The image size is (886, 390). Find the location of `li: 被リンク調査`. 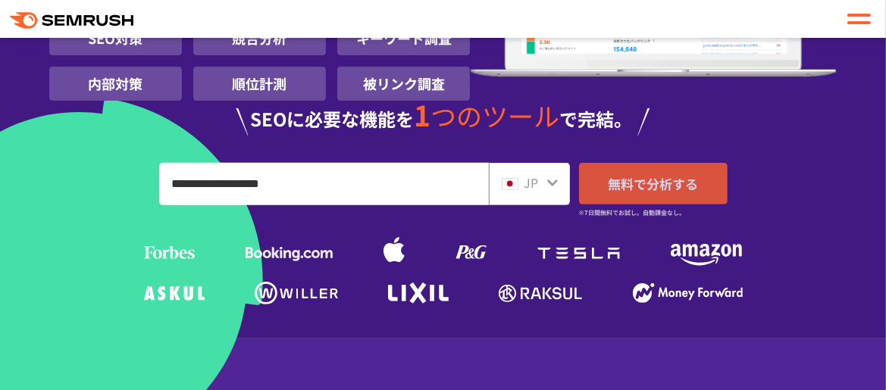

li: 被リンク調査 is located at coordinates (403, 83).